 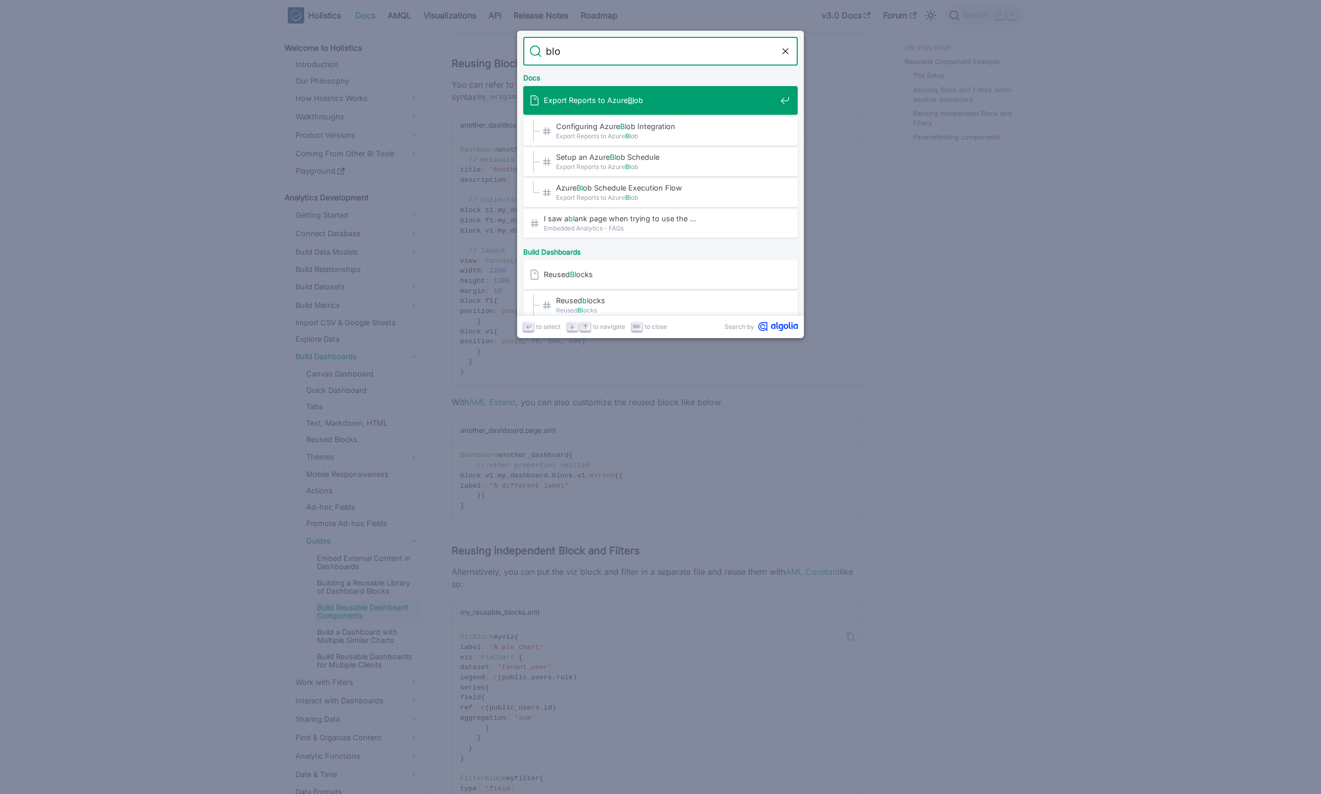 I want to click on span: to close, so click(x=656, y=326).